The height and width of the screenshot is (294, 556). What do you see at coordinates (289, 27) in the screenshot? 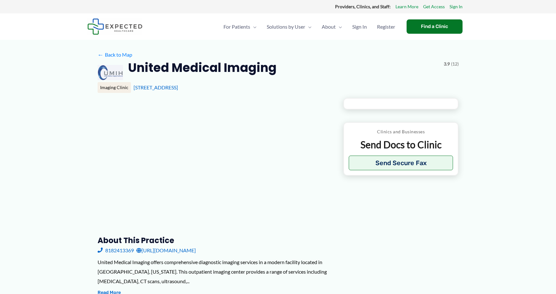
I see `a: Solutions by UserMenu Toggle` at bounding box center [289, 27].